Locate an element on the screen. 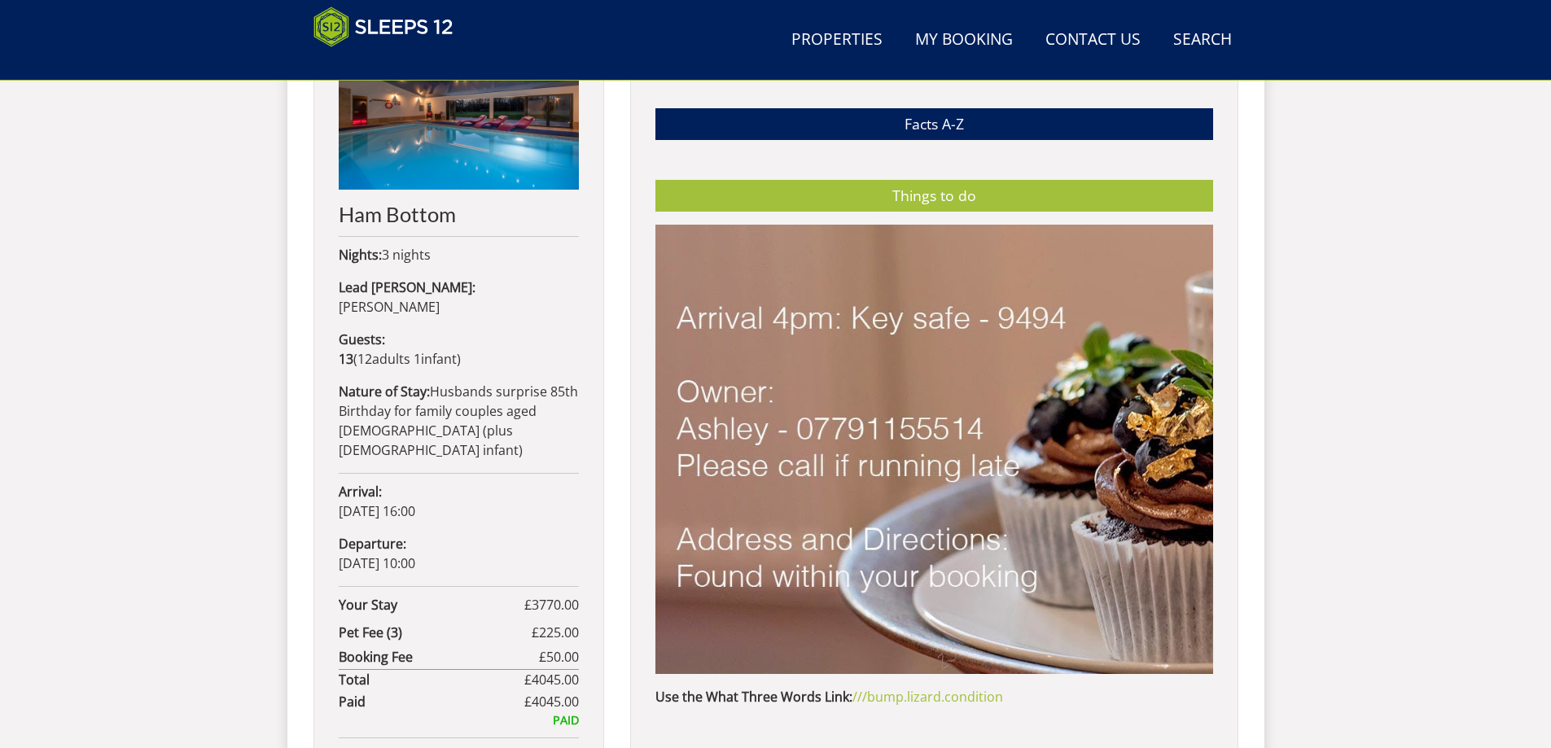 The width and height of the screenshot is (1551, 748). span: s is located at coordinates (407, 359).